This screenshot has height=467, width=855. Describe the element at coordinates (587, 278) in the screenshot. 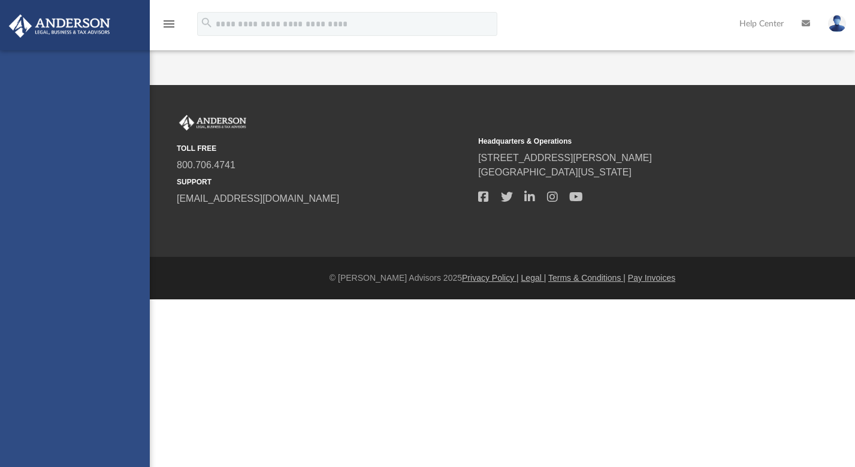

I see `a: Terms & Conditions |` at that location.